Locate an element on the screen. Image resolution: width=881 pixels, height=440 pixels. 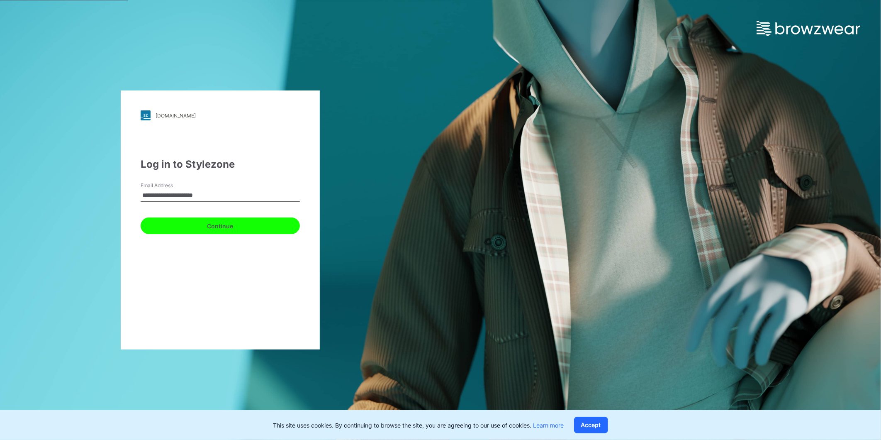
a: Learn more is located at coordinates (549, 425).